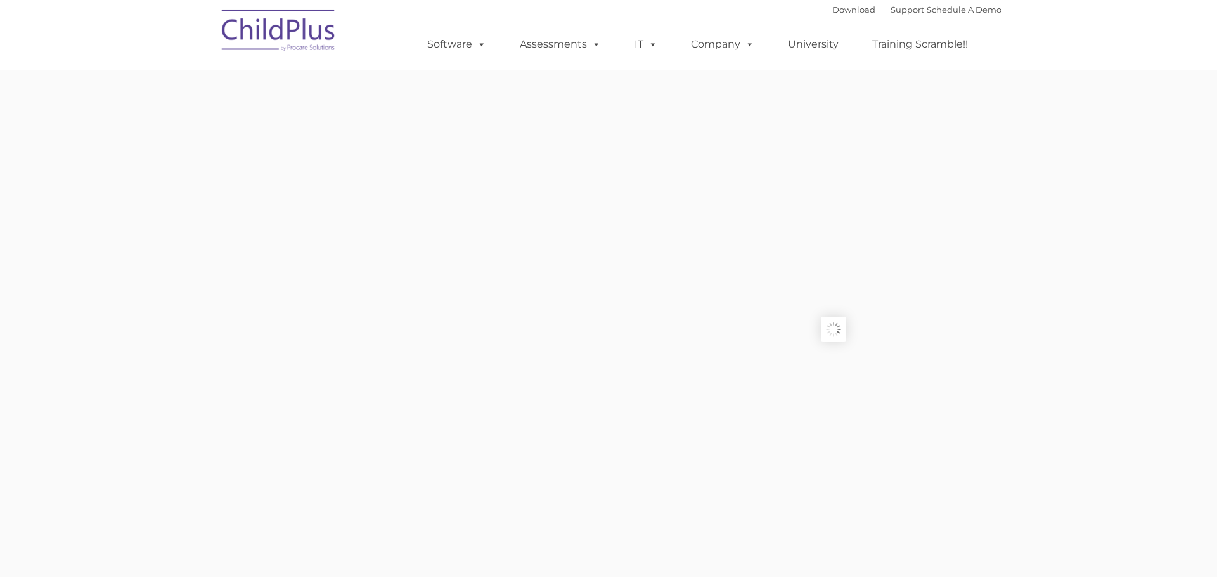 Image resolution: width=1217 pixels, height=577 pixels. Describe the element at coordinates (560, 44) in the screenshot. I see `a: Assessments` at that location.